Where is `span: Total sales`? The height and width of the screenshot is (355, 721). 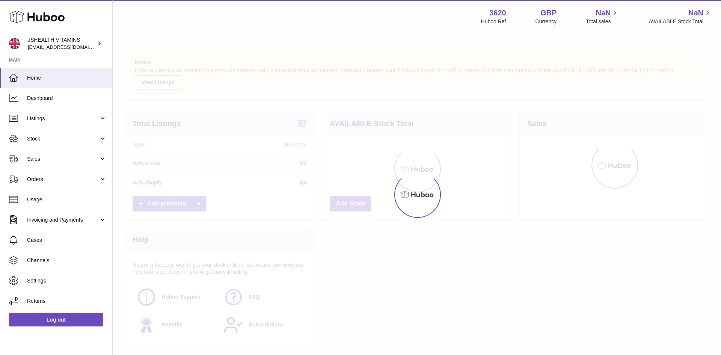 span: Total sales is located at coordinates (603, 21).